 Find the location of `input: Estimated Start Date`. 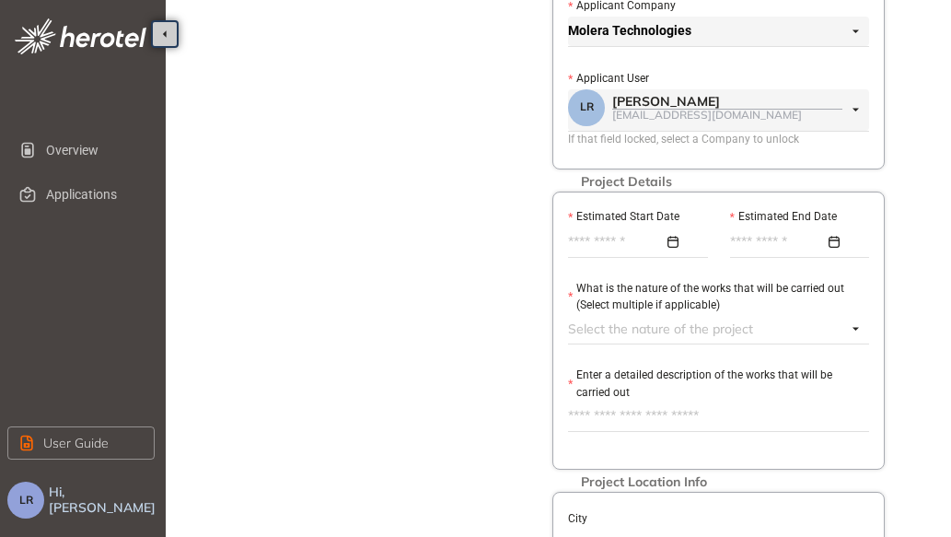

input: Estimated Start Date is located at coordinates (616, 242).